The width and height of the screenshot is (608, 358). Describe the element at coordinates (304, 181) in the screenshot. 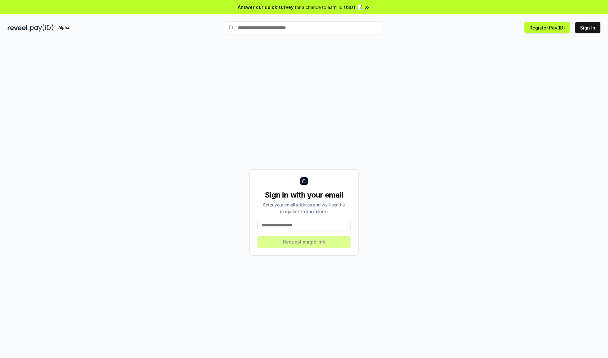

I see `img: logo_small` at that location.